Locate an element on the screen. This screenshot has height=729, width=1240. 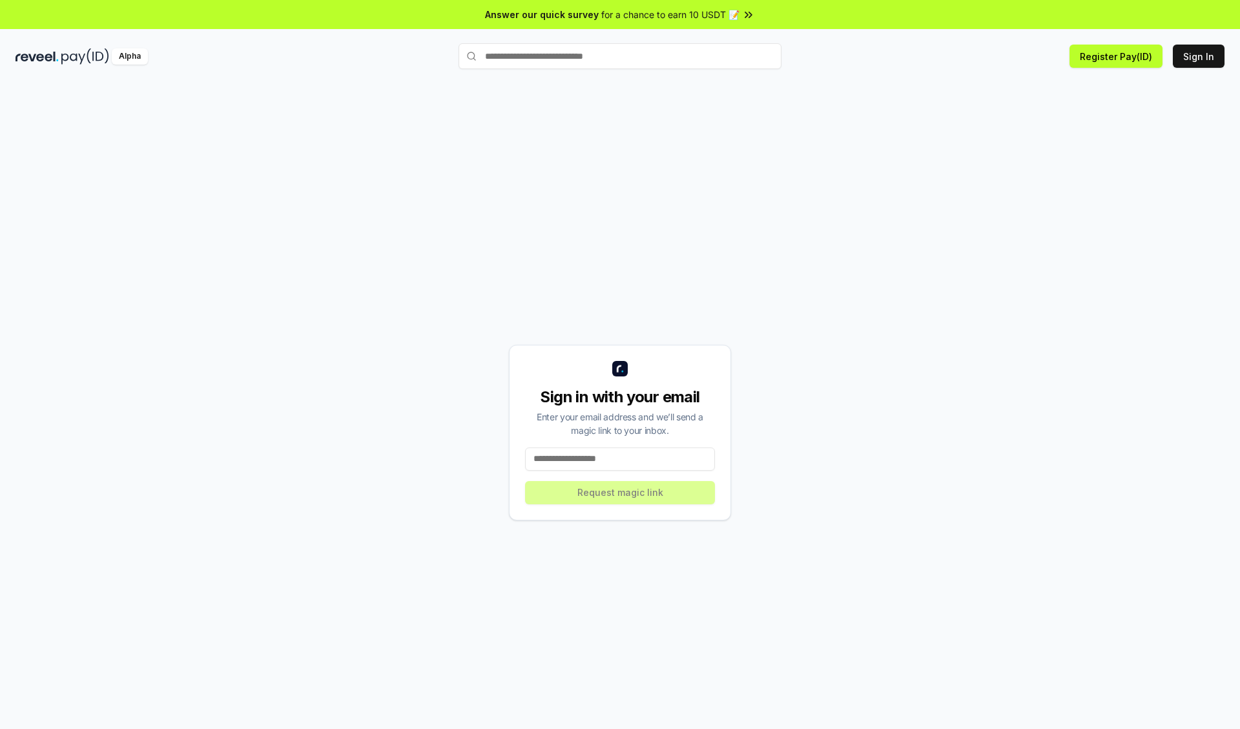
img: logo_small is located at coordinates (620, 369).